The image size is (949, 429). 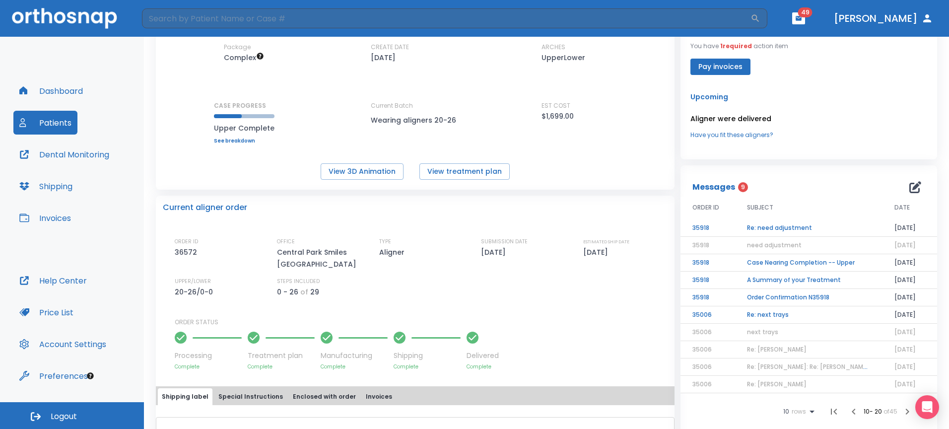 I want to click on p: UPPER/LOWER, so click(x=193, y=281).